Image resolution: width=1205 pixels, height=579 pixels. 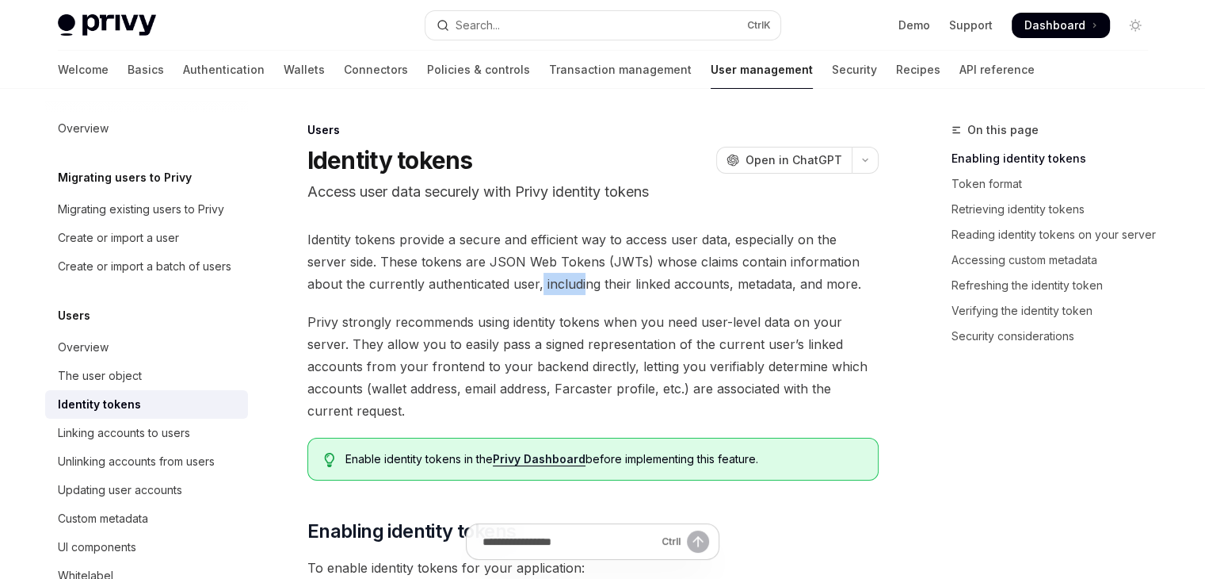 I want to click on a: Retrieving identity tokens, so click(x=1056, y=209).